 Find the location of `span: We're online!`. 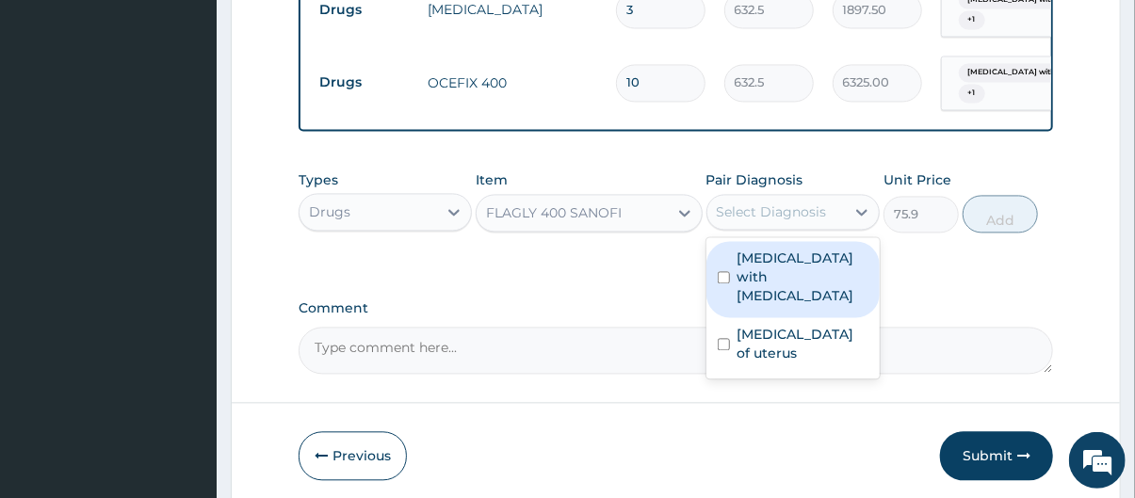

span: We're online! is located at coordinates (185, 232).